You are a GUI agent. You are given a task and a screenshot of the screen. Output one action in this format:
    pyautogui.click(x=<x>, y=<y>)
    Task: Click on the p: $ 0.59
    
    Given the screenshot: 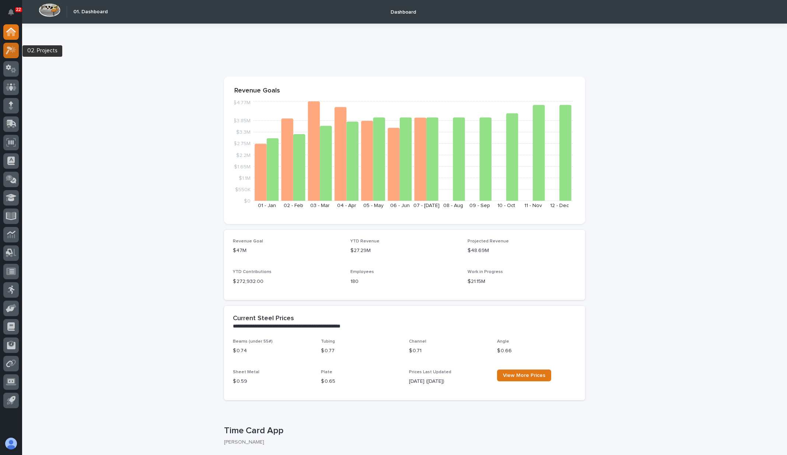 What is the action you would take?
    pyautogui.click(x=272, y=382)
    